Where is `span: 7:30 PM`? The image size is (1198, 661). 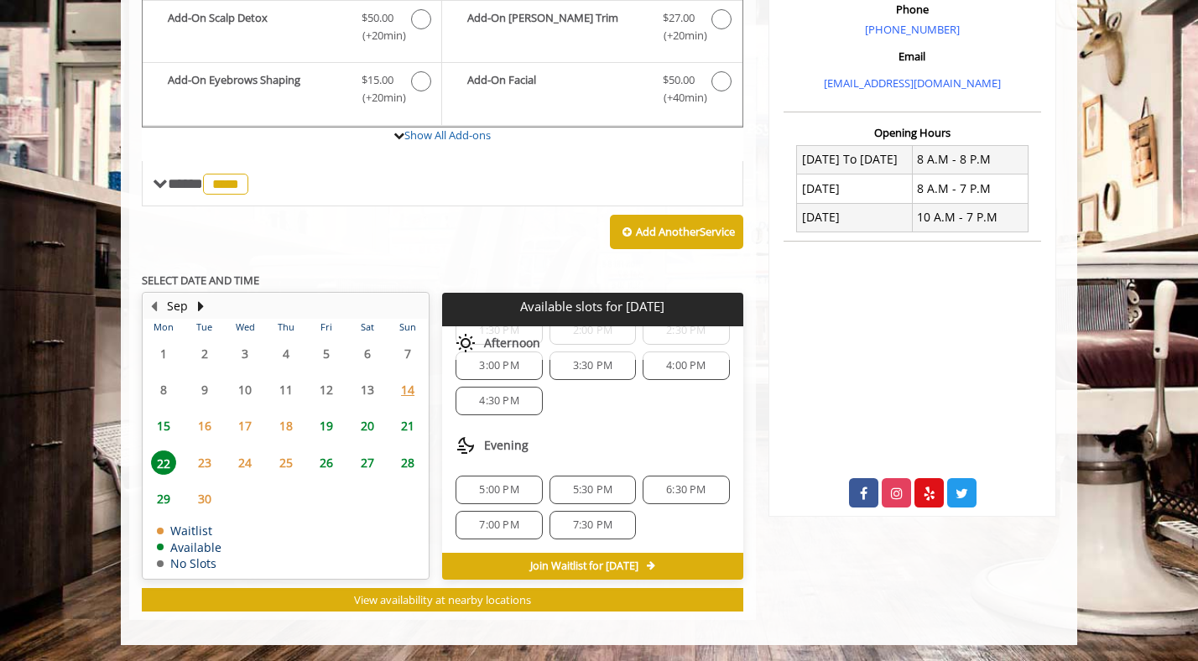 span: 7:30 PM is located at coordinates (592, 525).